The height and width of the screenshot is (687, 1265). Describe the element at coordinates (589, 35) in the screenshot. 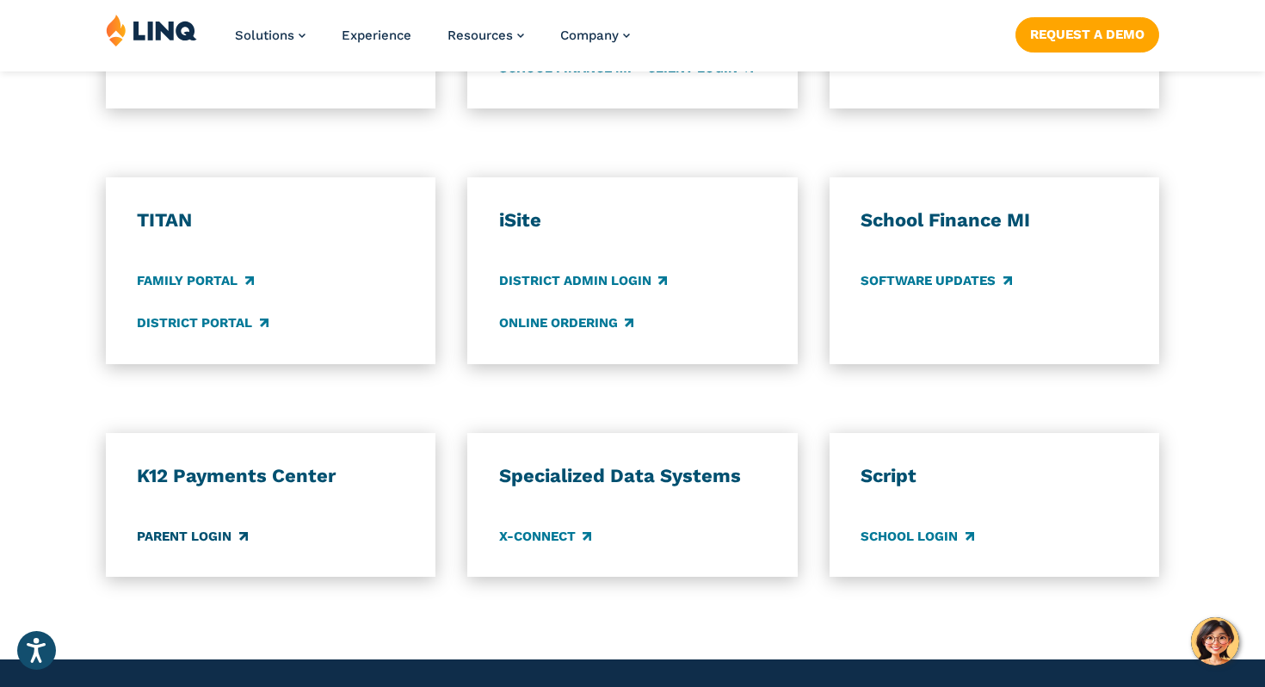

I see `span: Company` at that location.